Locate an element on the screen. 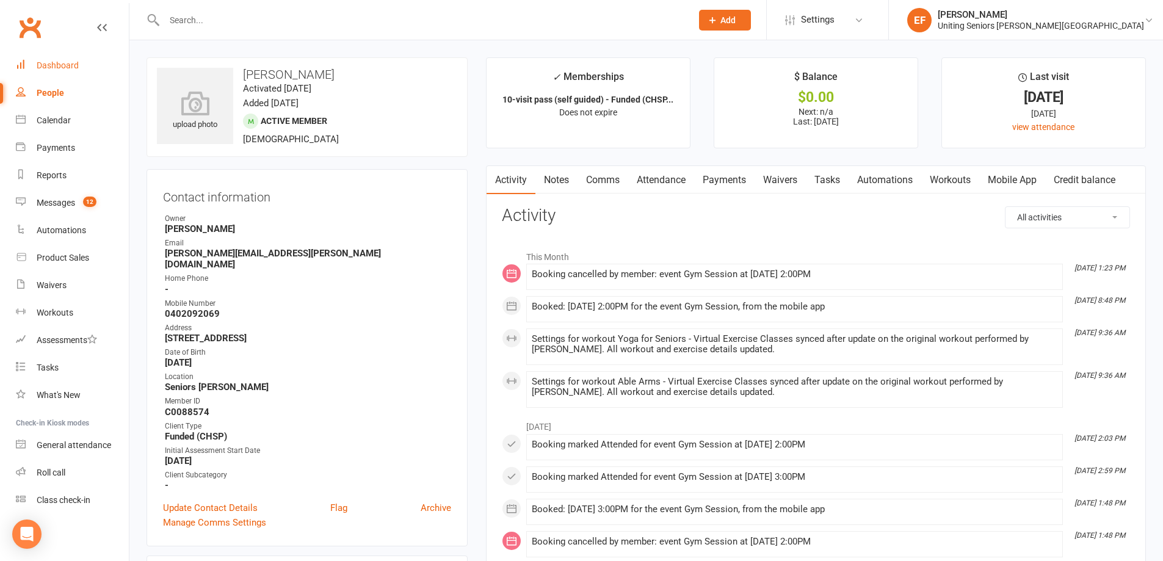 Image resolution: width=1163 pixels, height=561 pixels. div: Assessments is located at coordinates (67, 340).